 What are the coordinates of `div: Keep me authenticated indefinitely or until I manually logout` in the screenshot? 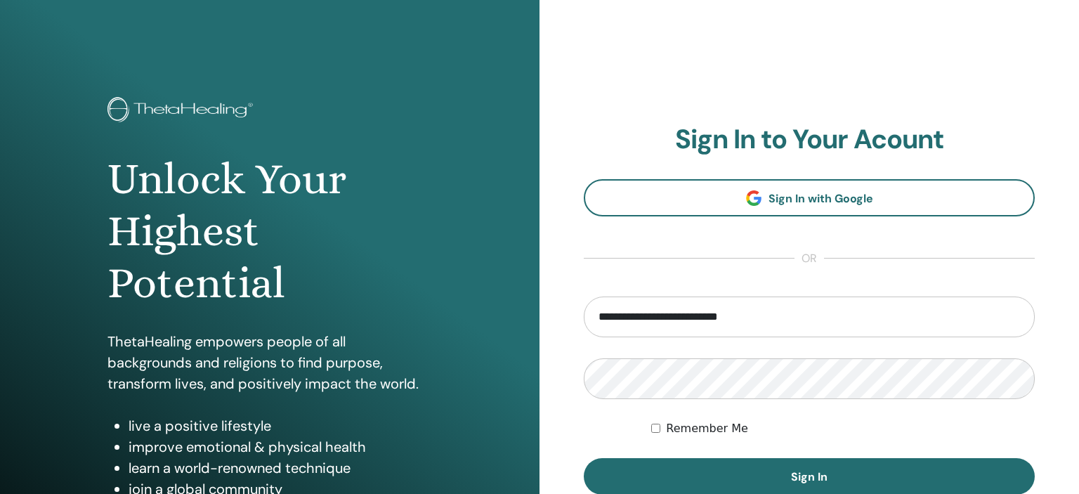 It's located at (843, 428).